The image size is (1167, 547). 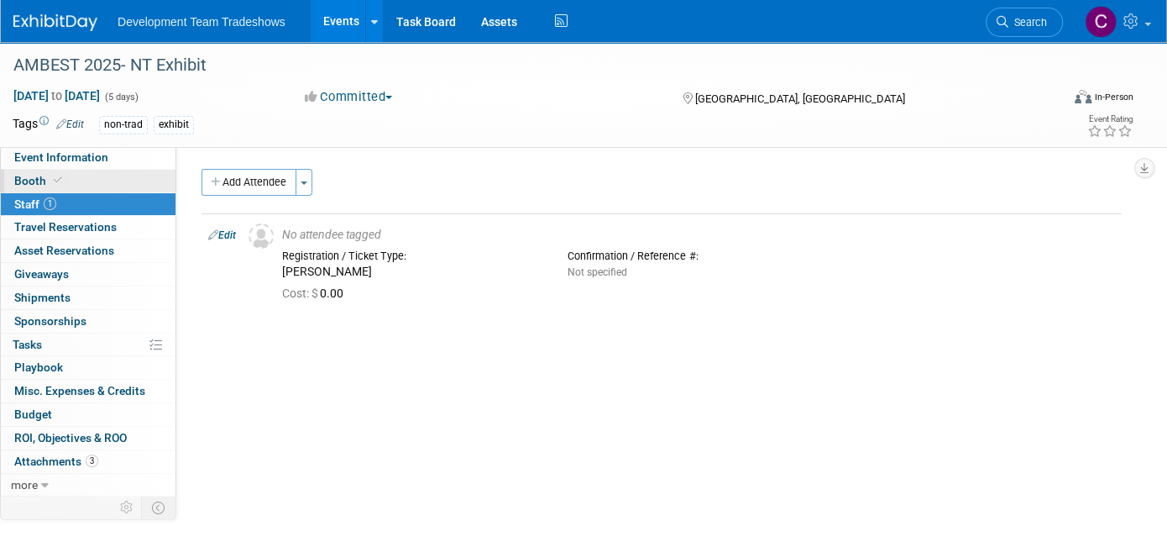 I want to click on a: Attachments3, so click(x=88, y=461).